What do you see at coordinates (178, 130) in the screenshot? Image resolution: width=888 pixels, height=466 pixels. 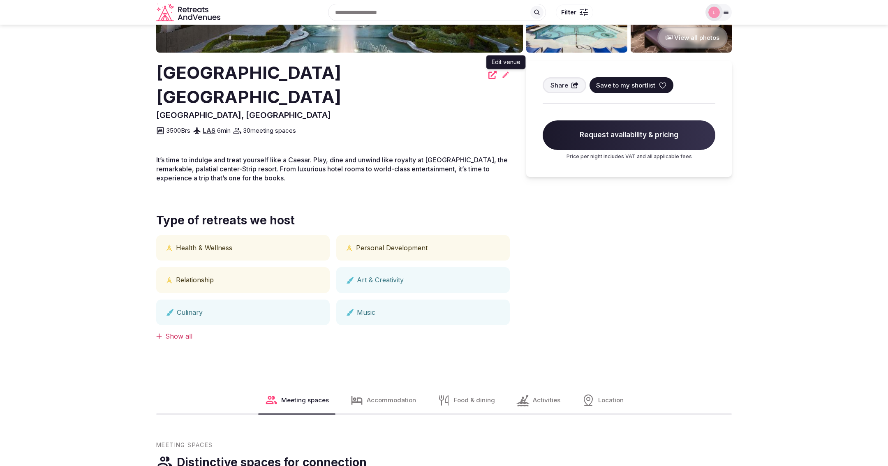 I see `span: 3500 Brs` at bounding box center [178, 130].